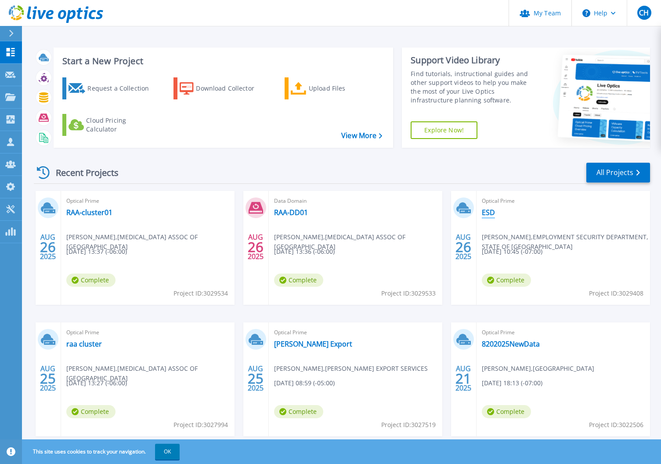 The image size is (661, 464). Describe the element at coordinates (201, 425) in the screenshot. I see `span: Project ID: 3027994` at that location.